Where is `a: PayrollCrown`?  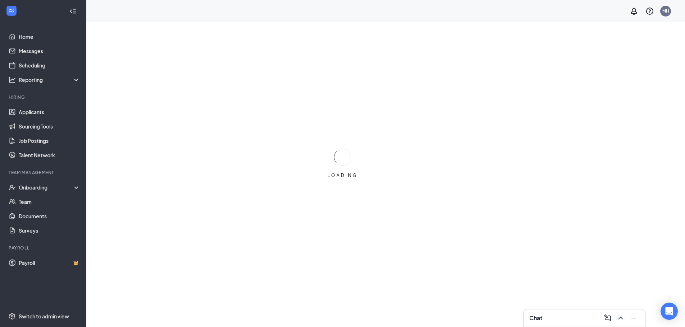
a: PayrollCrown is located at coordinates (49, 263).